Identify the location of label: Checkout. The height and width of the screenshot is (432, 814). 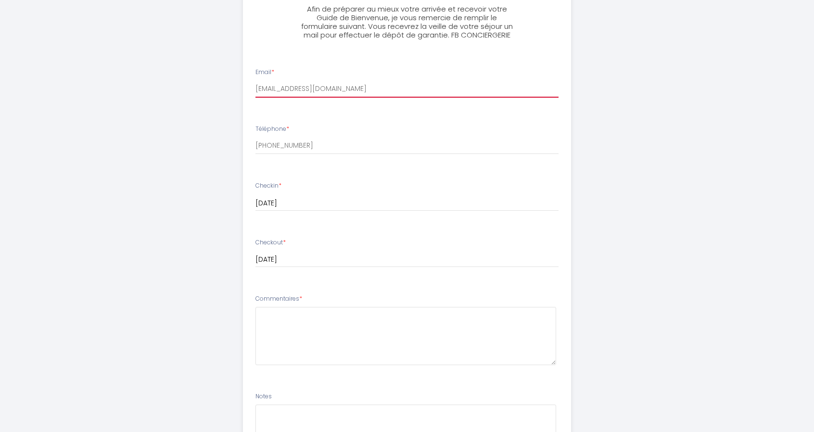
(270, 243).